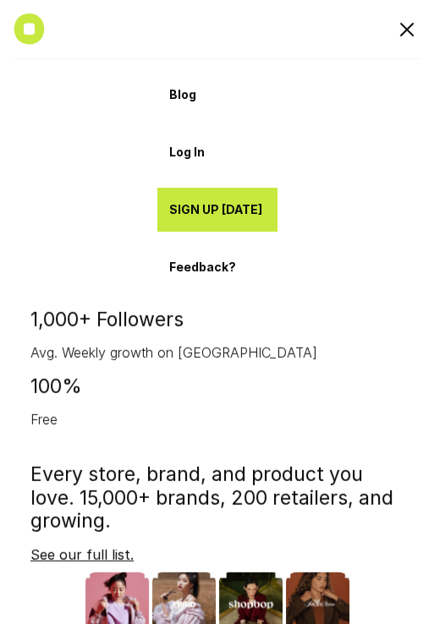  I want to click on a: See our full list, so click(80, 555).